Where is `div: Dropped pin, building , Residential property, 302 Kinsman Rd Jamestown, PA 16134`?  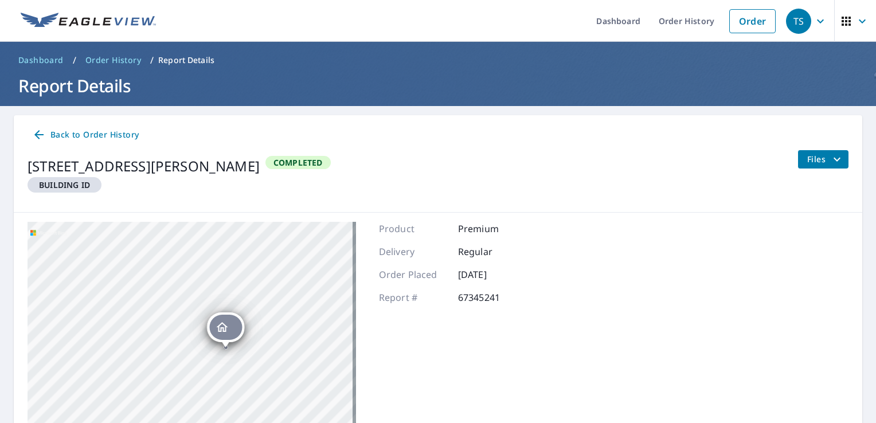 div: Dropped pin, building , Residential property, 302 Kinsman Rd Jamestown, PA 16134 is located at coordinates (225, 330).